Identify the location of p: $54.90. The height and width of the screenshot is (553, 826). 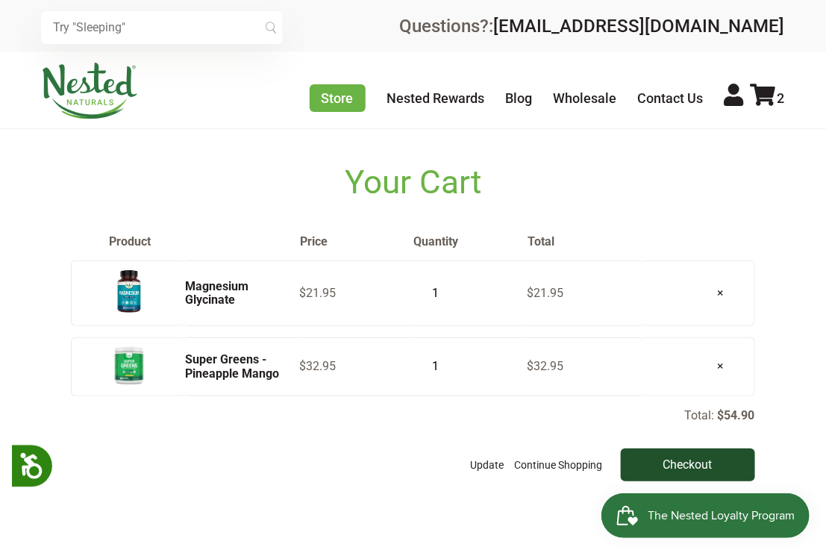
(736, 415).